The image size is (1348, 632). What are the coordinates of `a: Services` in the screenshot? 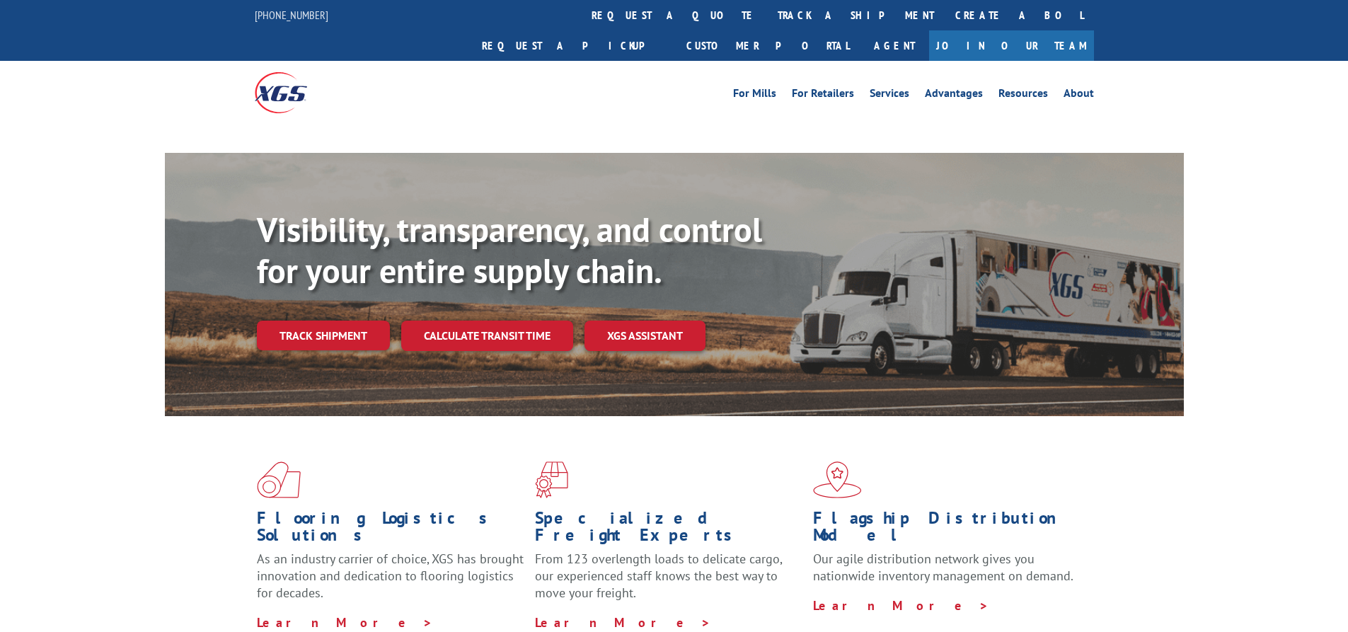 It's located at (890, 96).